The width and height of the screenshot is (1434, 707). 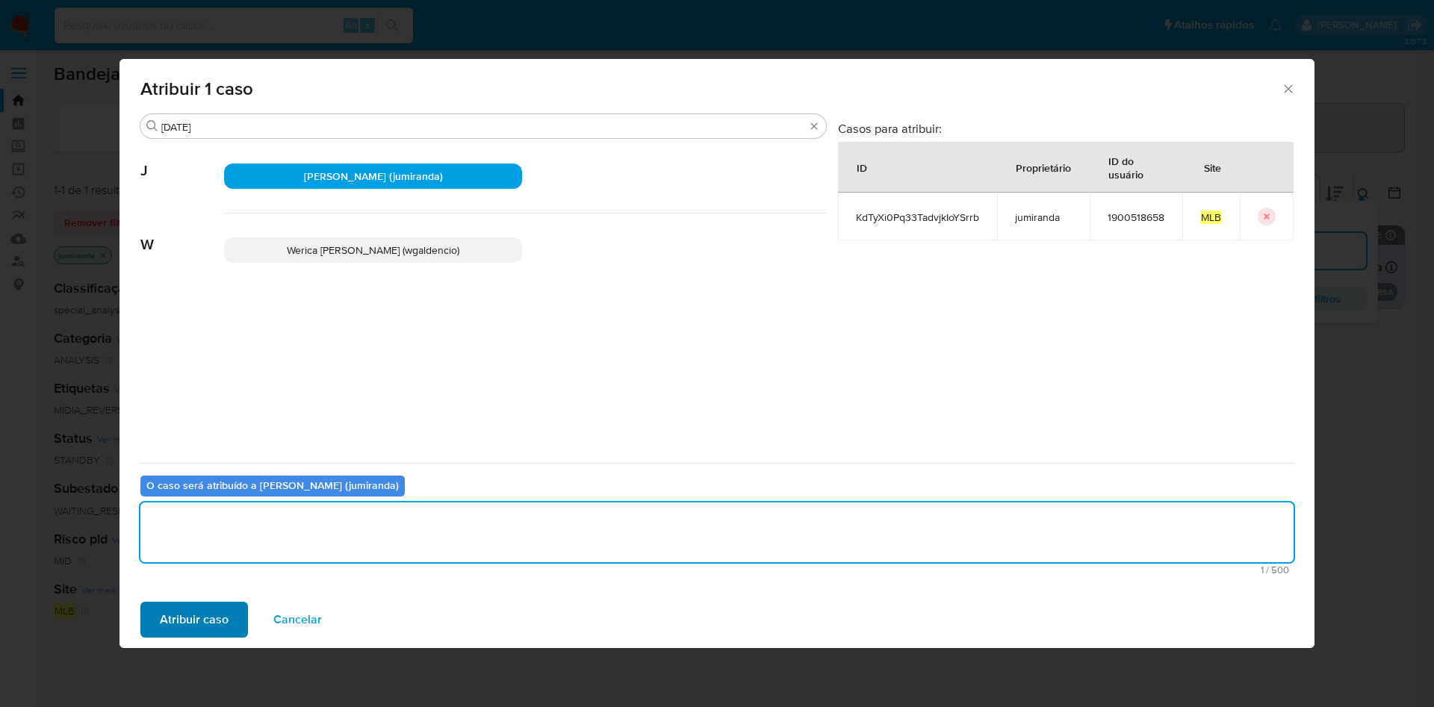 What do you see at coordinates (194, 620) in the screenshot?
I see `button: Atribuir caso` at bounding box center [194, 620].